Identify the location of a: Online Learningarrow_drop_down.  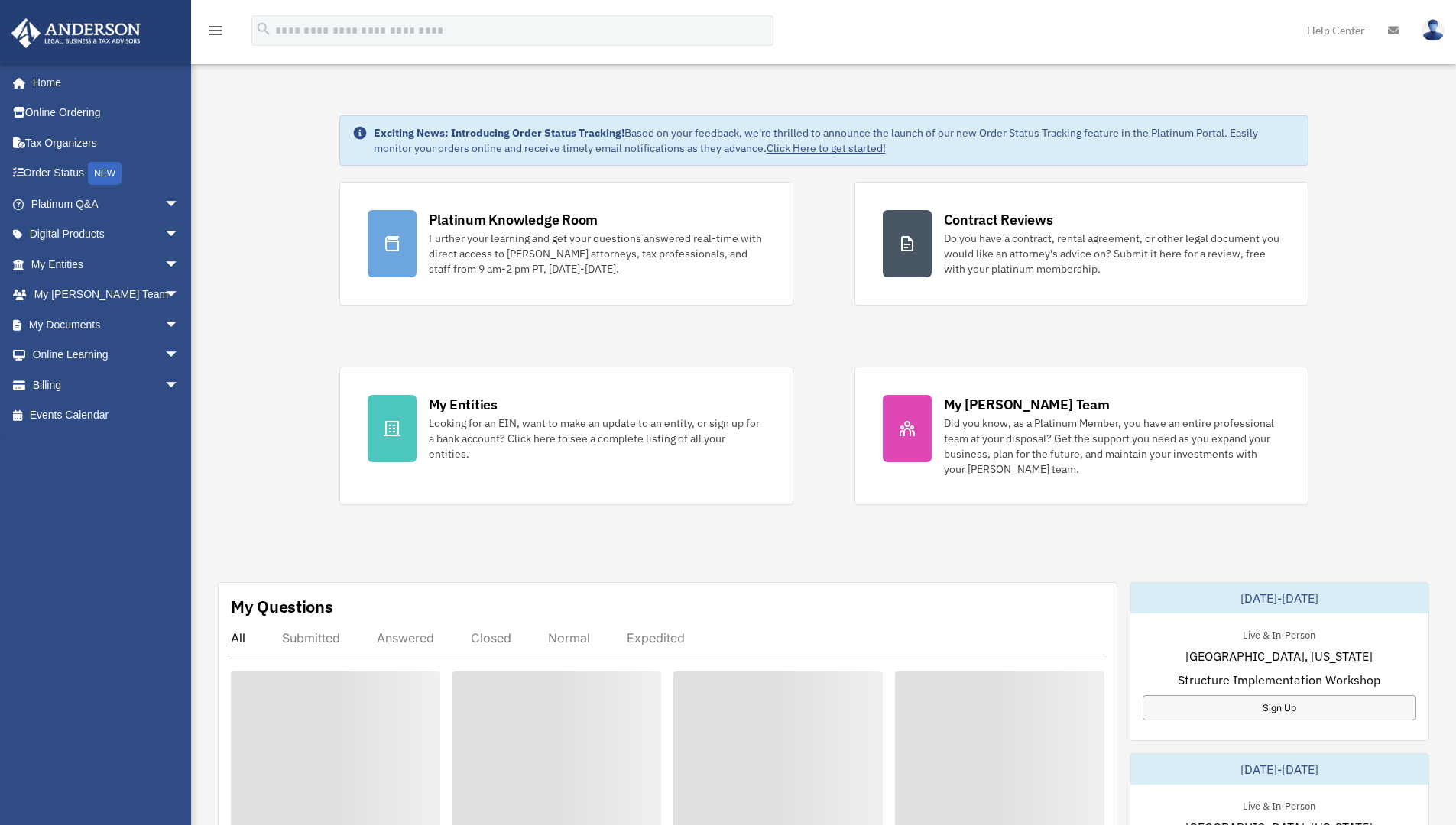
(107, 355).